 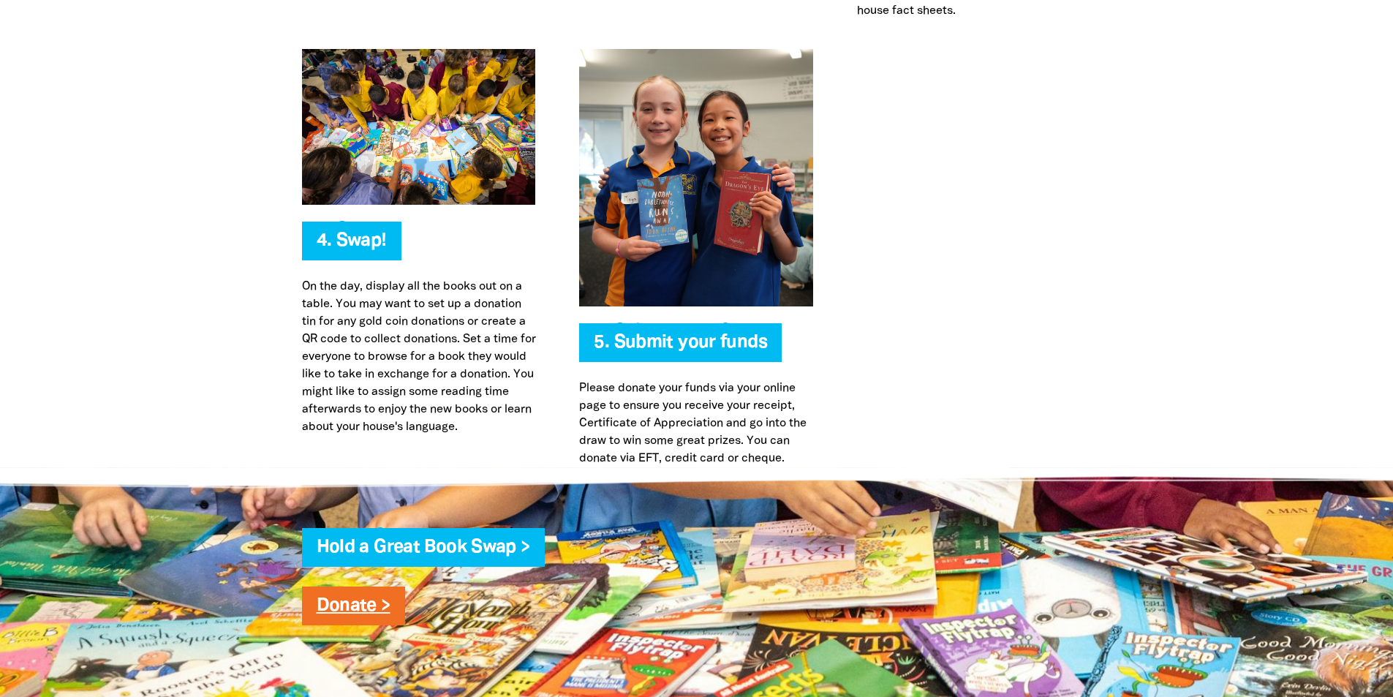 What do you see at coordinates (696, 178) in the screenshot?
I see `img: Submit your funds` at bounding box center [696, 178].